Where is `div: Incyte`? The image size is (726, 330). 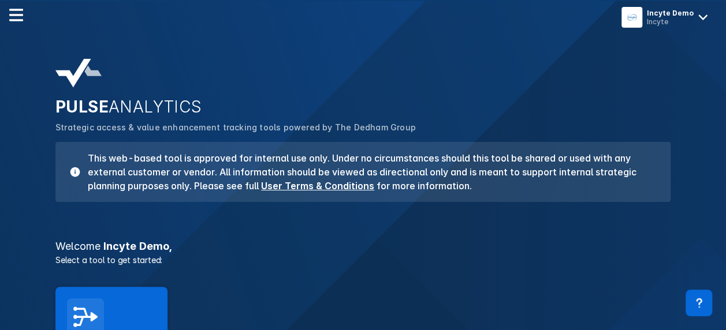 div: Incyte is located at coordinates (670, 21).